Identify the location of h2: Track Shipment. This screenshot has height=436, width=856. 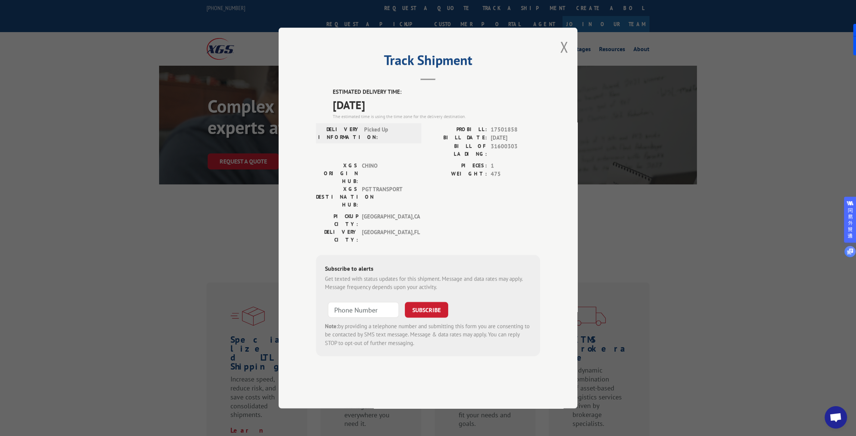
(428, 62).